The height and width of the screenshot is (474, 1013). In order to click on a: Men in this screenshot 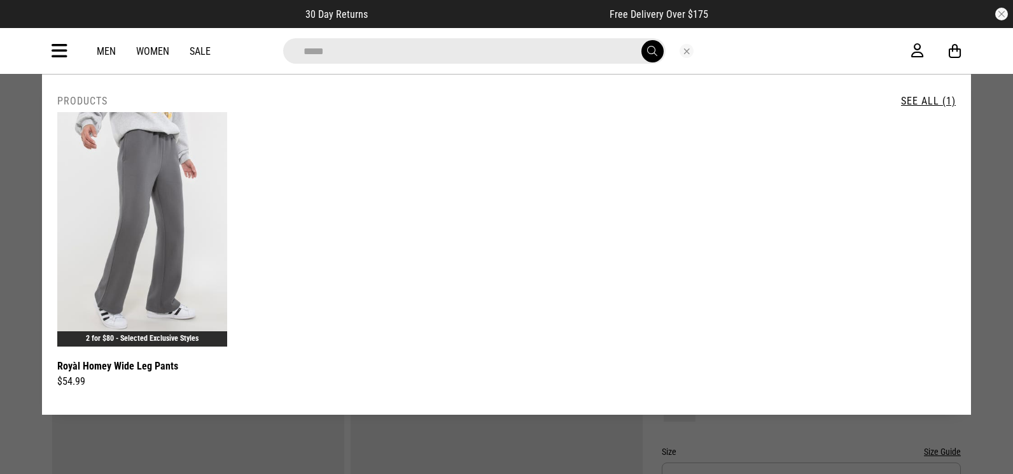, I will do `click(106, 51)`.